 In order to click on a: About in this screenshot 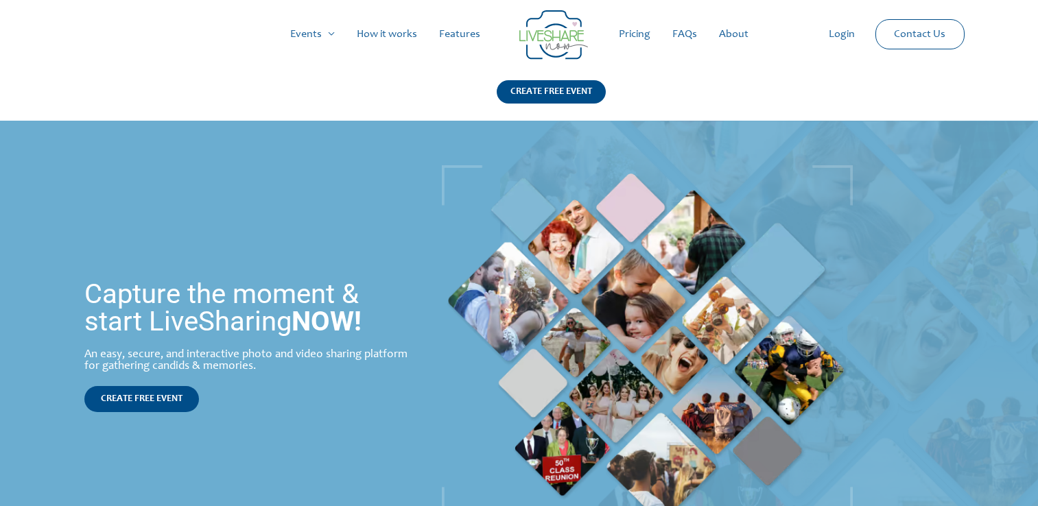, I will do `click(733, 34)`.